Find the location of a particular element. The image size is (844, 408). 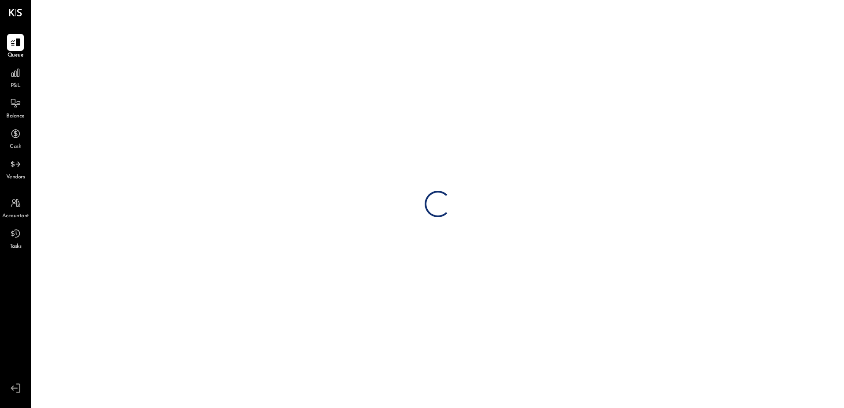

a: Tasks is located at coordinates (15, 238).